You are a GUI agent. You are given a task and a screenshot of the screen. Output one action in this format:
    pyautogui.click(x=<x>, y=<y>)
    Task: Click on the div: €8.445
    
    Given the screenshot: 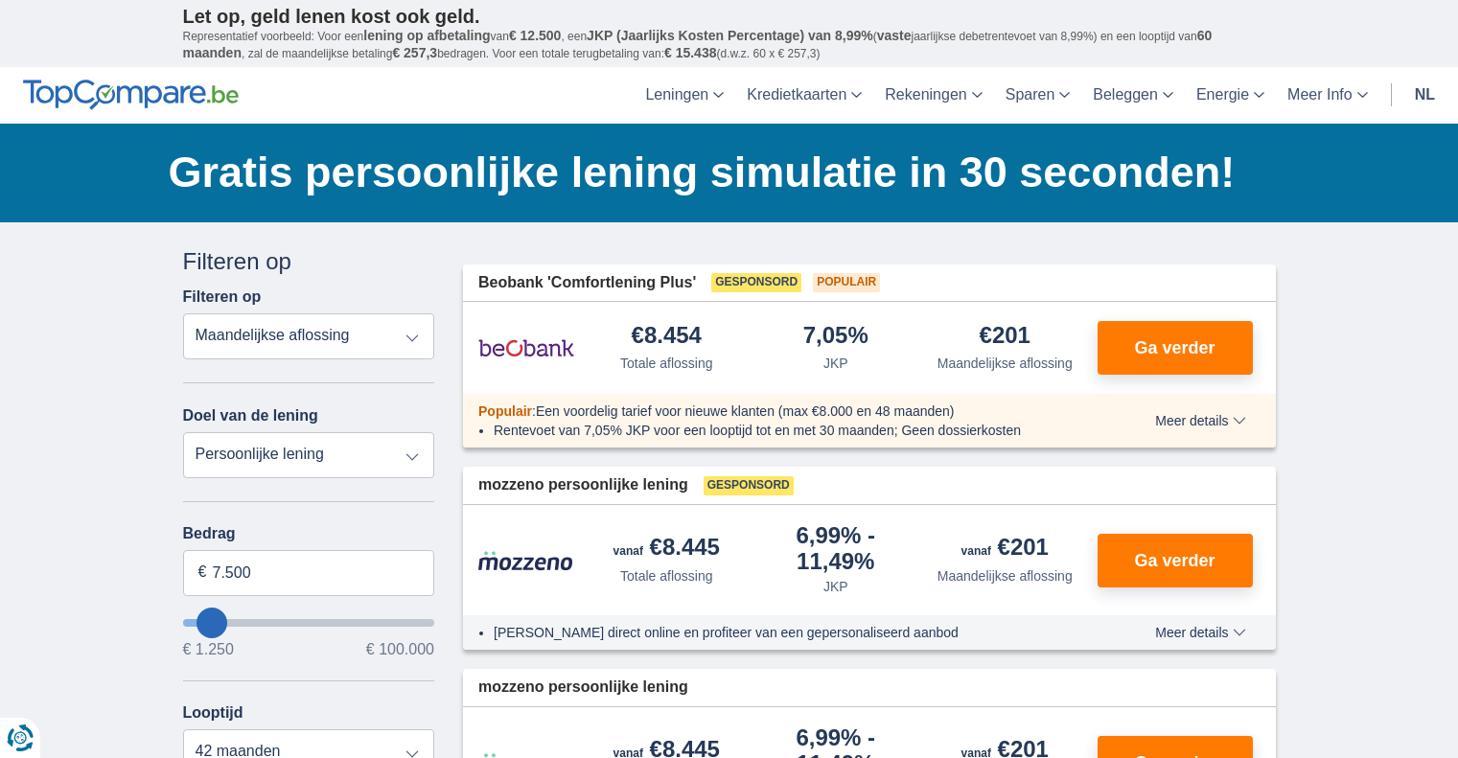 What is the action you would take?
    pyautogui.click(x=666, y=549)
    